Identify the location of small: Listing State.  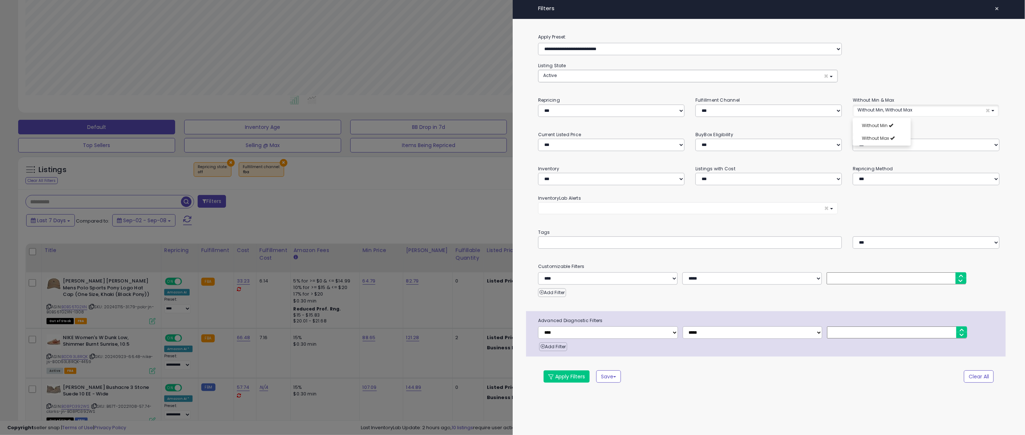
(552, 65).